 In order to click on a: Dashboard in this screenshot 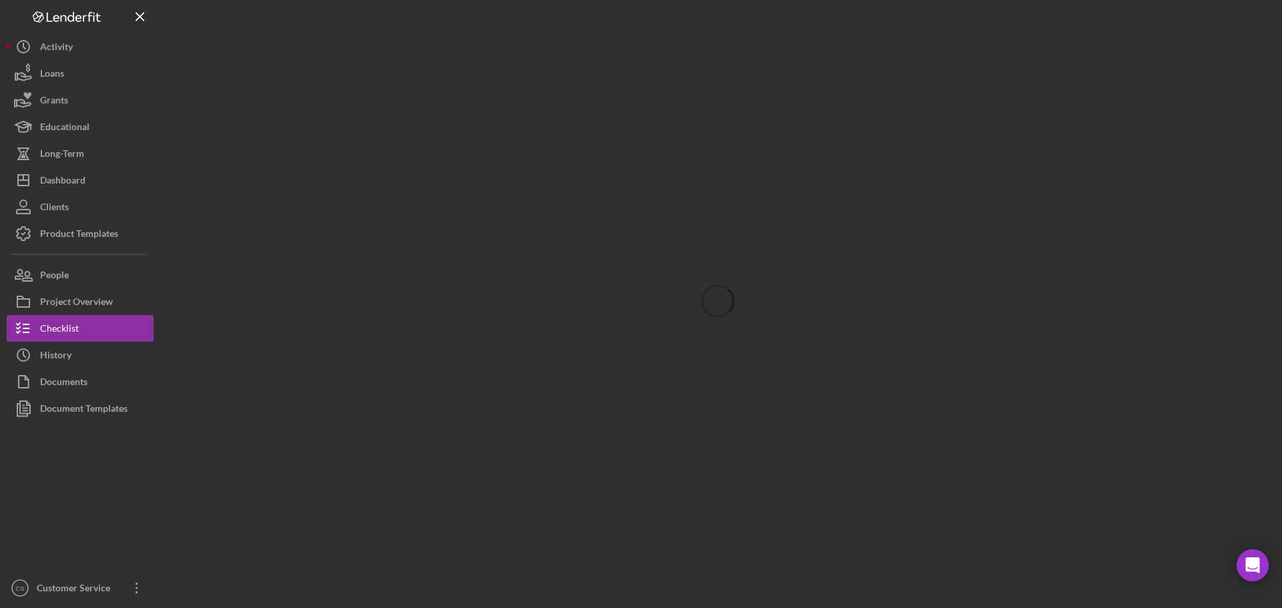, I will do `click(80, 180)`.